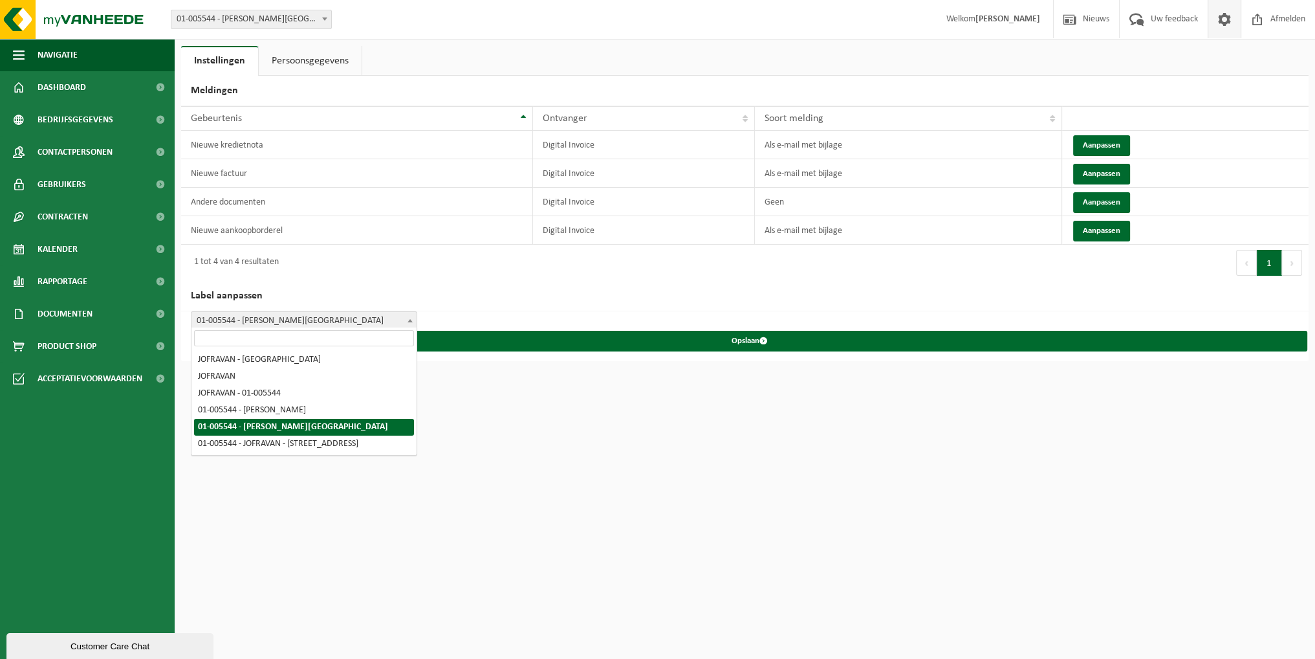  I want to click on span: Dashboard, so click(61, 87).